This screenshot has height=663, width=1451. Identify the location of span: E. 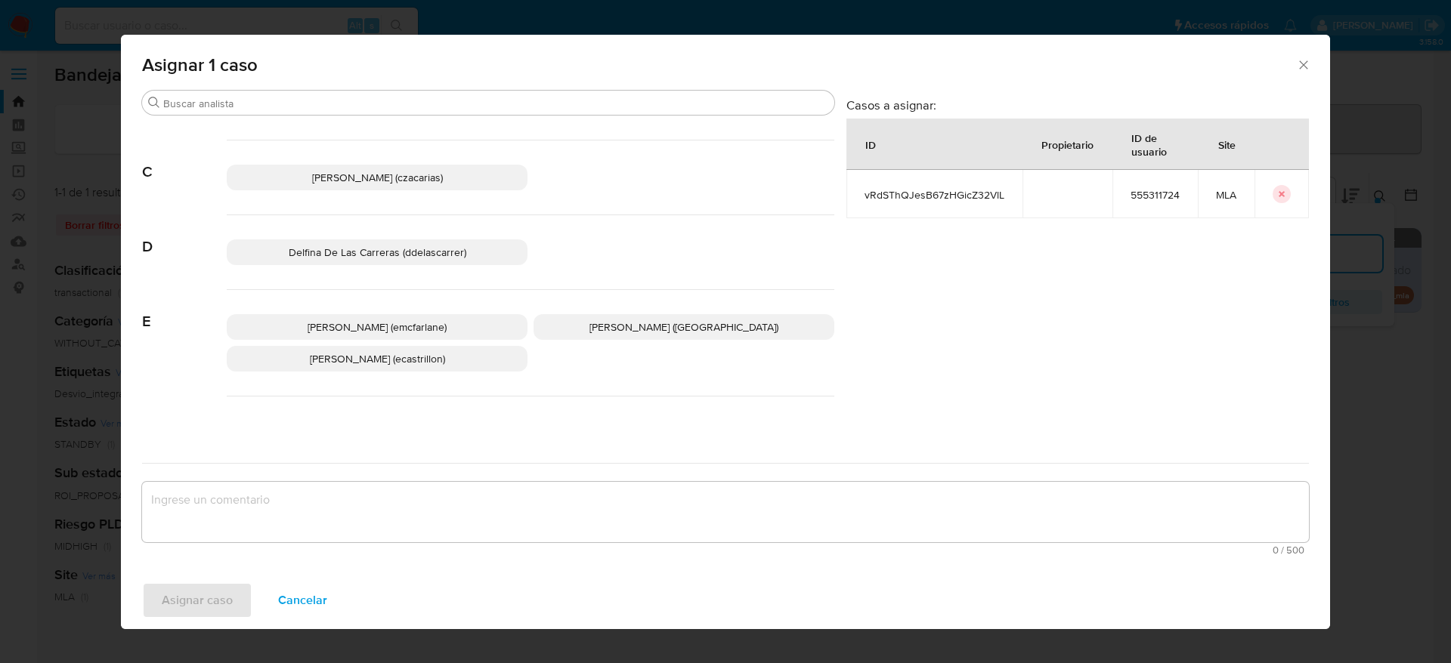
(184, 310).